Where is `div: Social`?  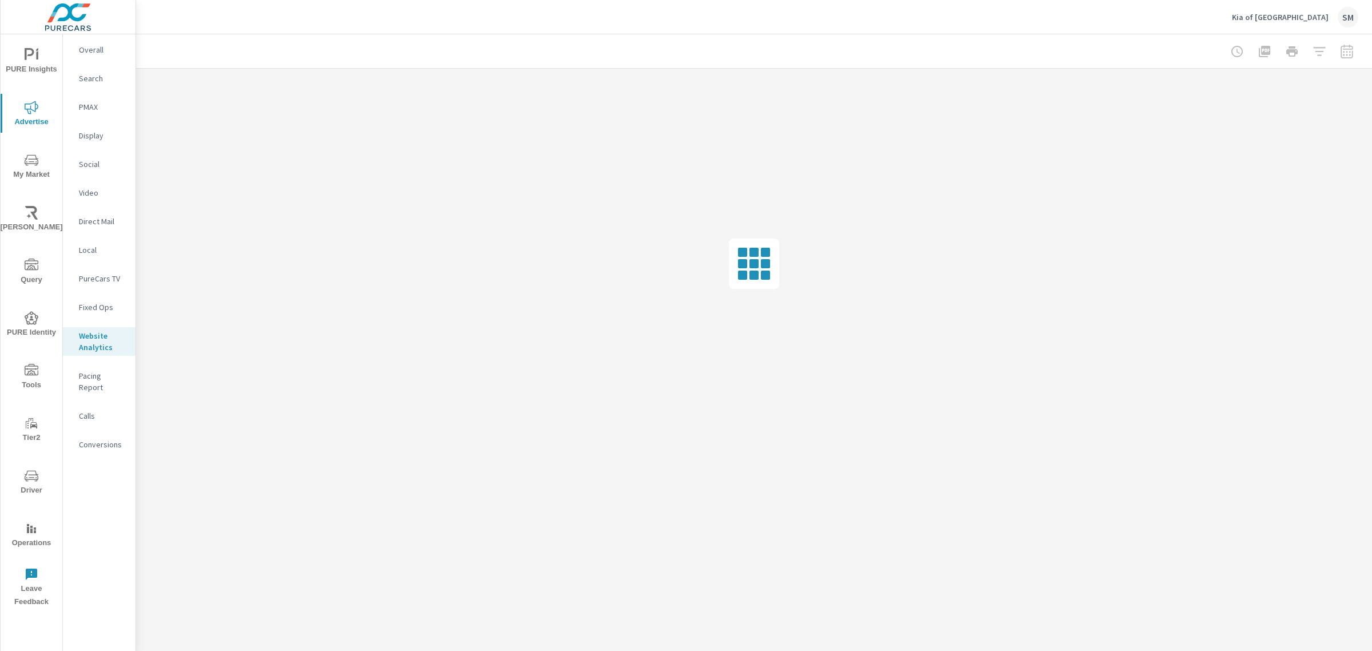
div: Social is located at coordinates (99, 164).